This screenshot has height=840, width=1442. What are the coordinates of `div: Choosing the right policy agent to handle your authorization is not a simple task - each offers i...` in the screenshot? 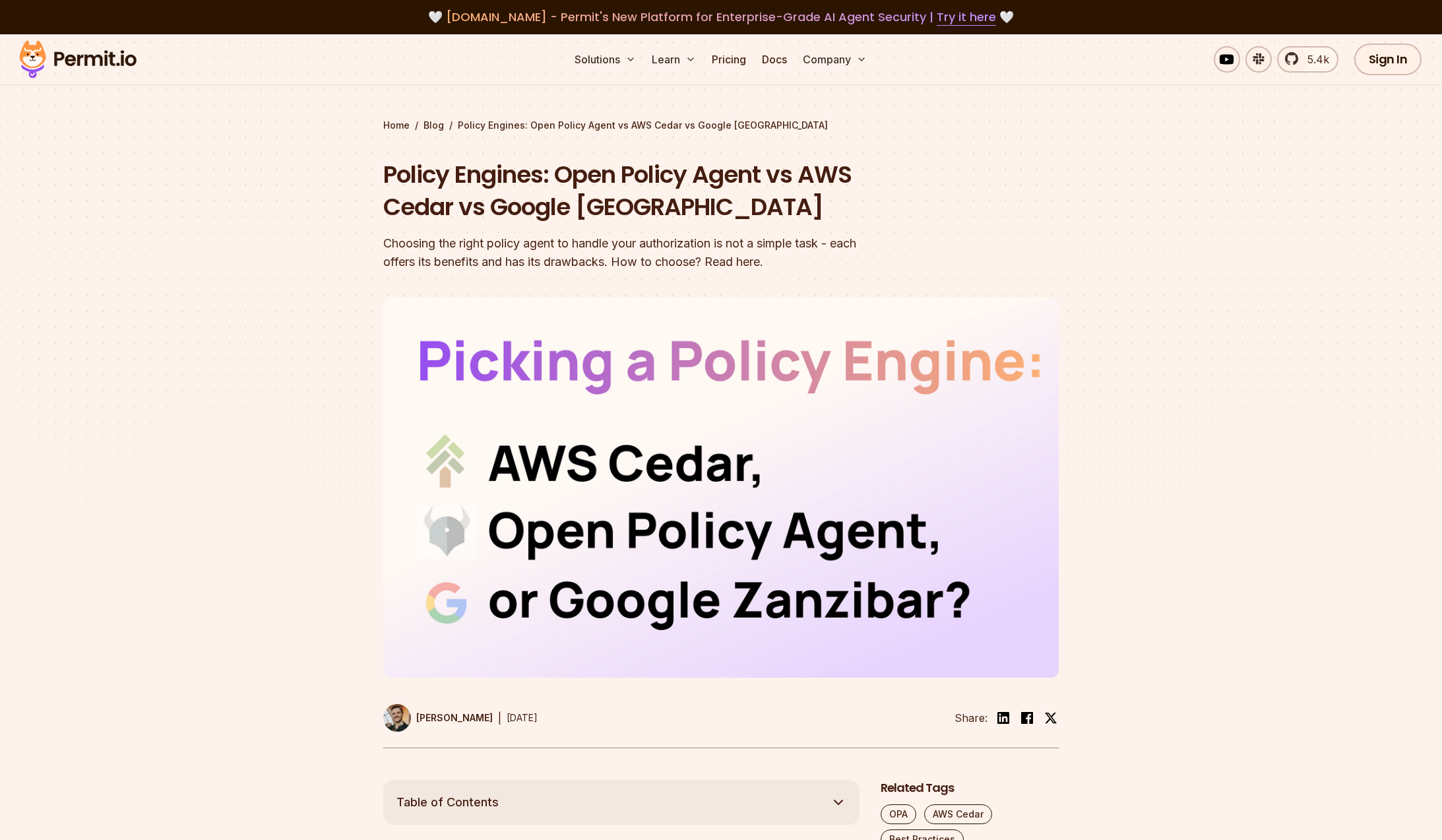 It's located at (636, 253).